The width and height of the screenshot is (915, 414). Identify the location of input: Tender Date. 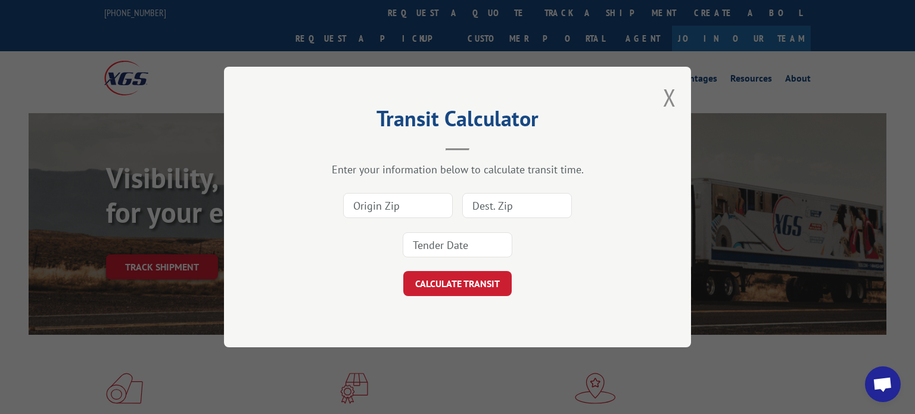
(458, 245).